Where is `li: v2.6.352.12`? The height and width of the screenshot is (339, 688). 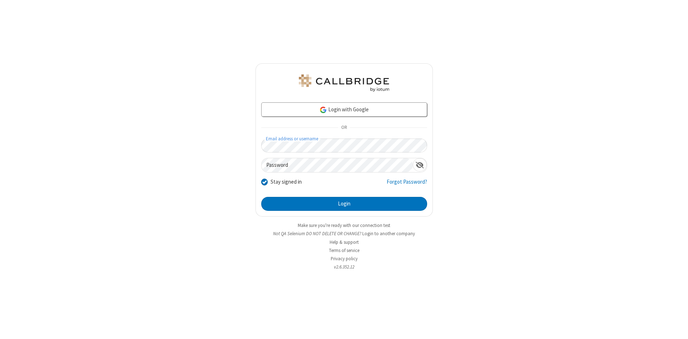 li: v2.6.352.12 is located at coordinates (344, 267).